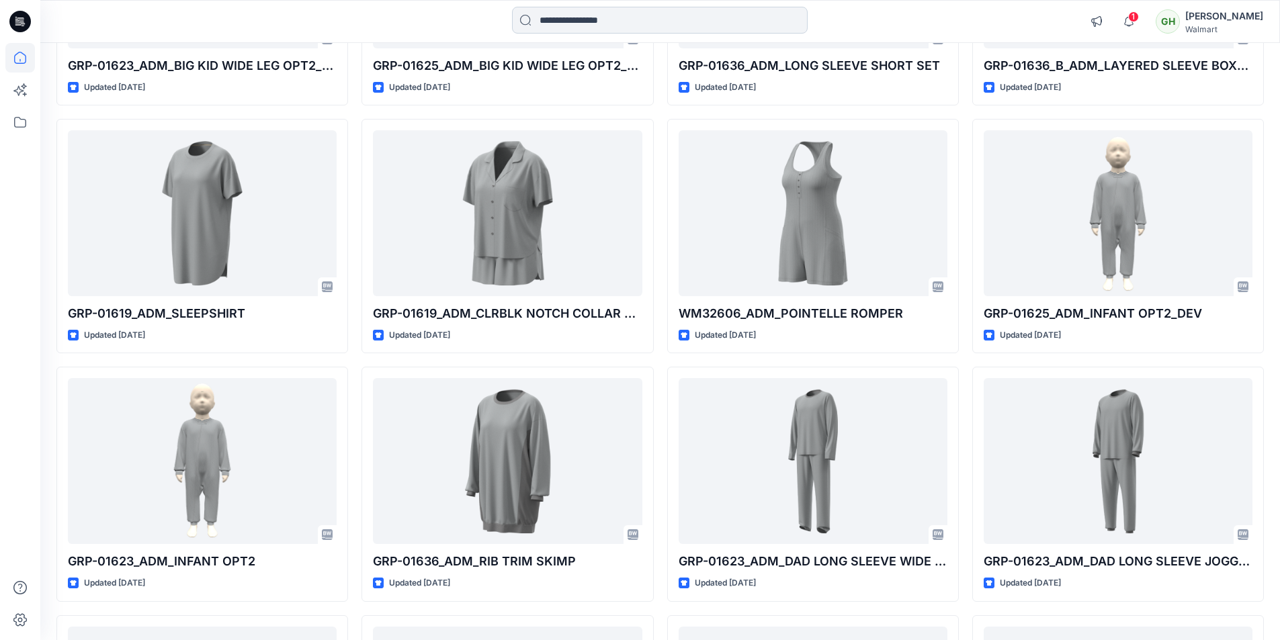  I want to click on a: GRP-01625_ADM_INFANT OPT2_DEV, so click(1118, 213).